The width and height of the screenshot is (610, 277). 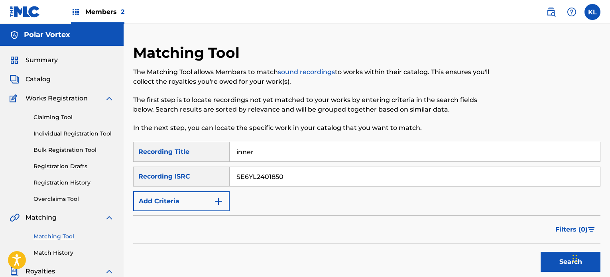 I want to click on span: 2, so click(x=122, y=12).